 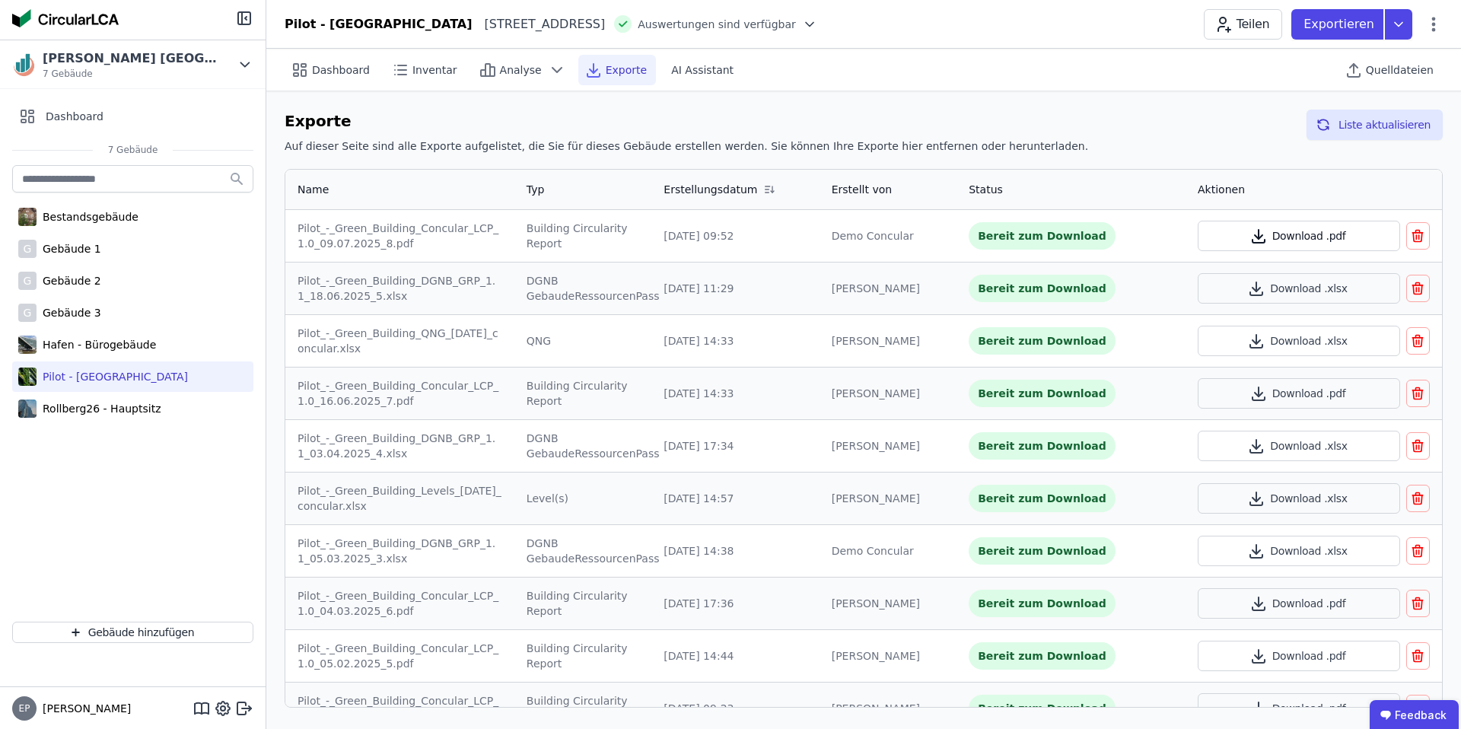 What do you see at coordinates (24, 65) in the screenshot?
I see `img: Kreis AG Germany` at bounding box center [24, 65].